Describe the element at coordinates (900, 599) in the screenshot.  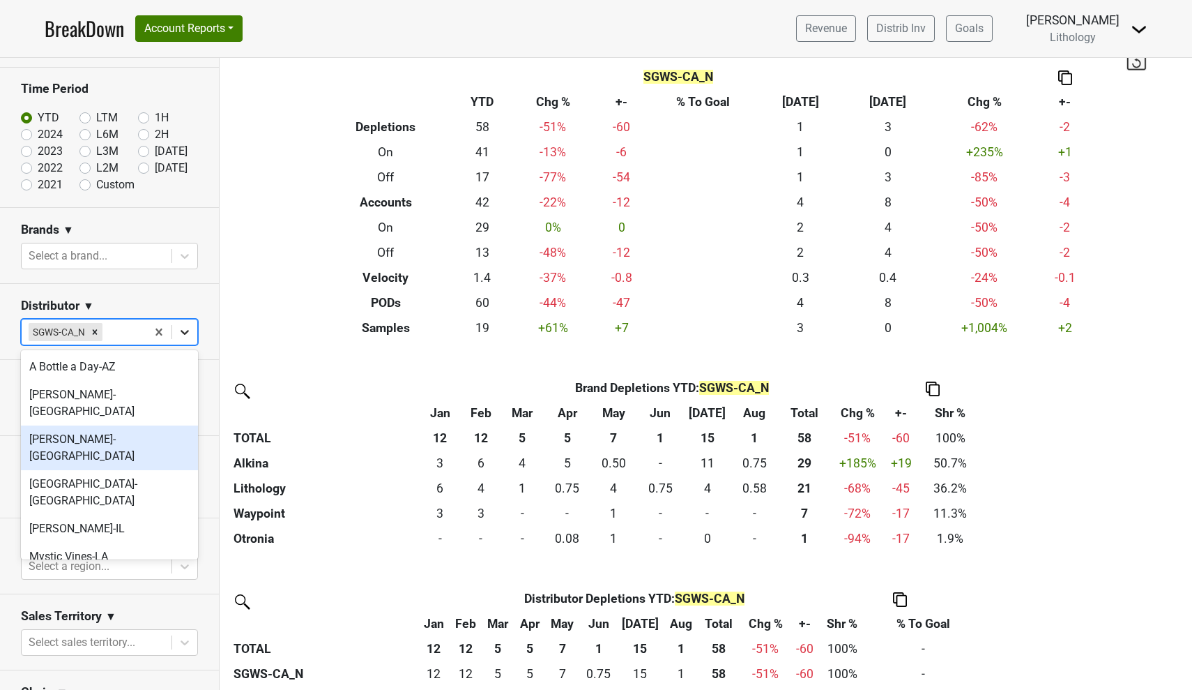
I see `img: Copy to clipboard` at that location.